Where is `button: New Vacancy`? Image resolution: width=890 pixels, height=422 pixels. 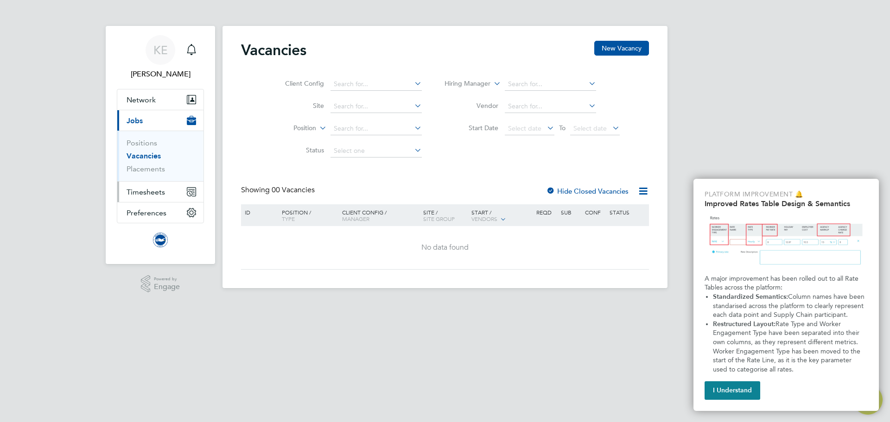
button: New Vacancy is located at coordinates (622, 48).